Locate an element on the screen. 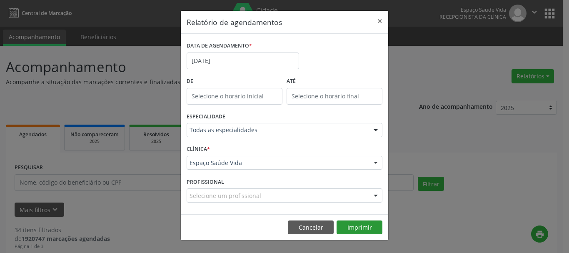 This screenshot has width=569, height=253. label: CLÍNICA is located at coordinates (198, 149).